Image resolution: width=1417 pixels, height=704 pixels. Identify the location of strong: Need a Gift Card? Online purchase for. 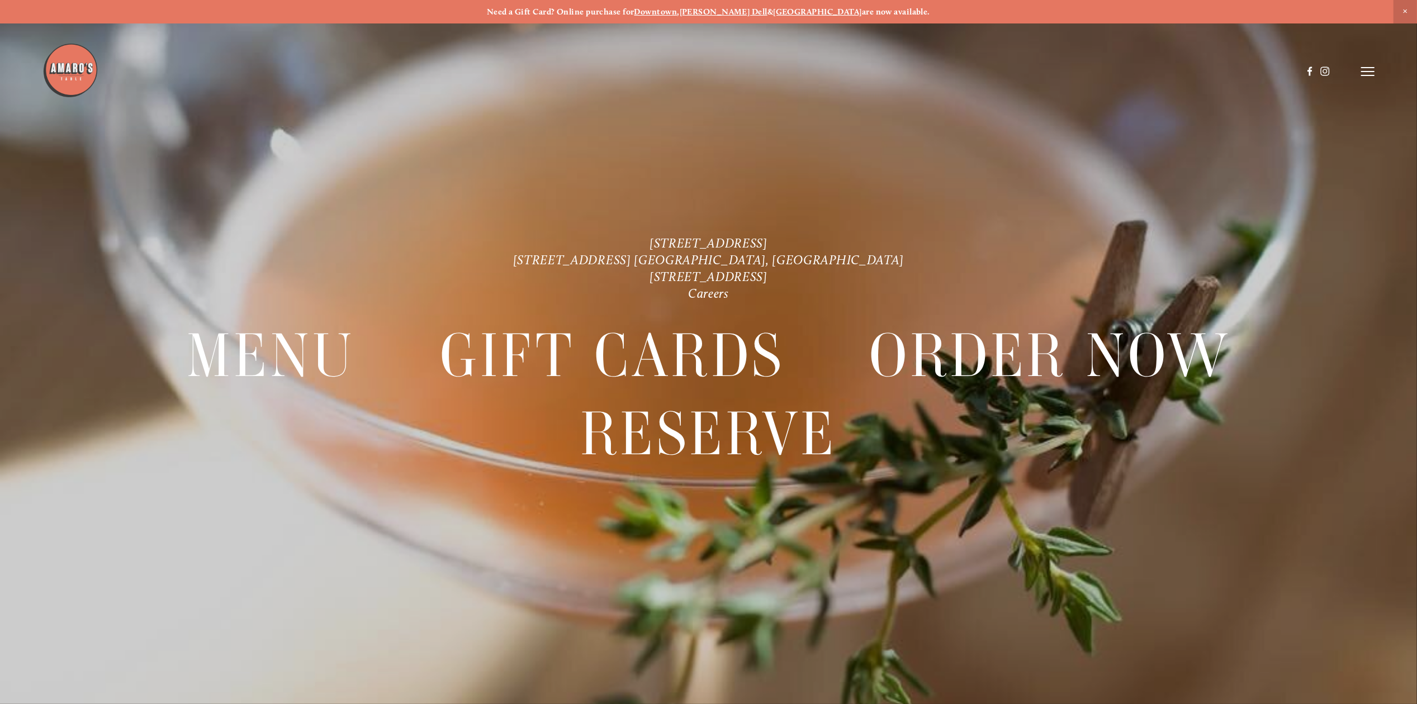
(561, 12).